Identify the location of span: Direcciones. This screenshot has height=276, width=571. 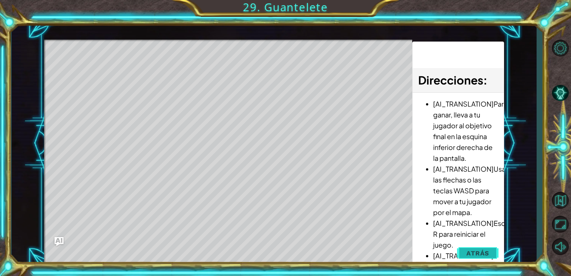
(451, 80).